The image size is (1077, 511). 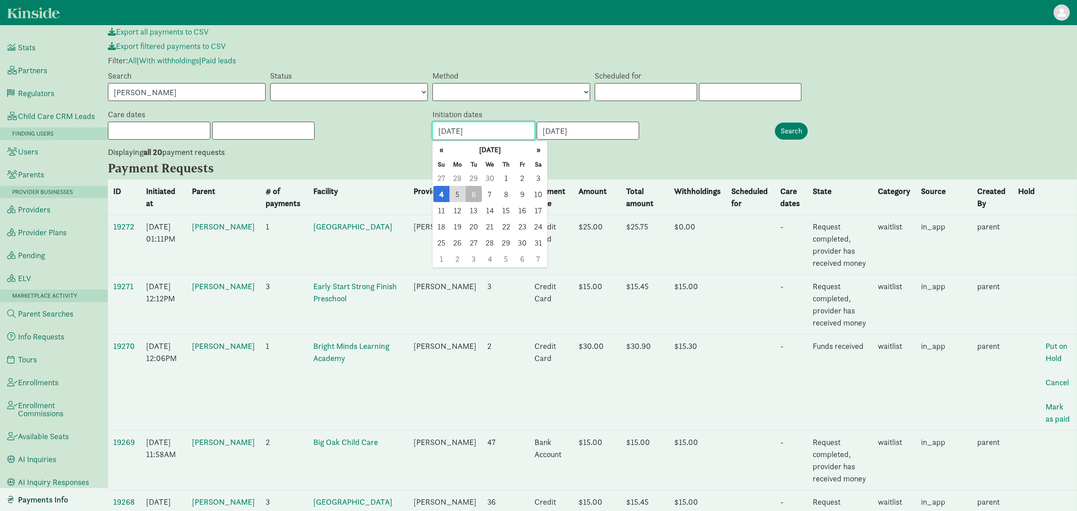 What do you see at coordinates (123, 286) in the screenshot?
I see `a: 19271` at bounding box center [123, 286].